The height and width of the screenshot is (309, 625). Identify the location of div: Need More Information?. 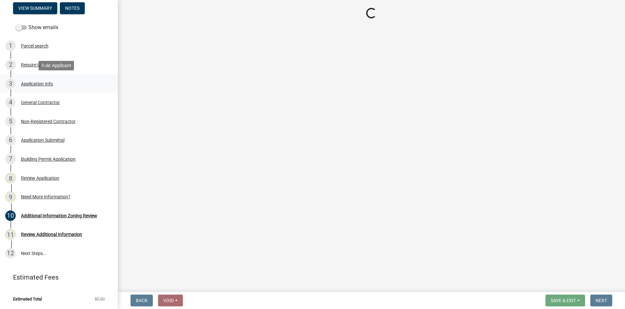
(46, 197).